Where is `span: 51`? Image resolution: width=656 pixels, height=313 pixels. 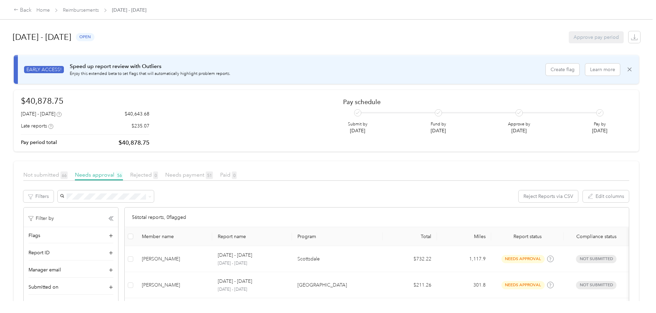 span: 51 is located at coordinates (209, 175).